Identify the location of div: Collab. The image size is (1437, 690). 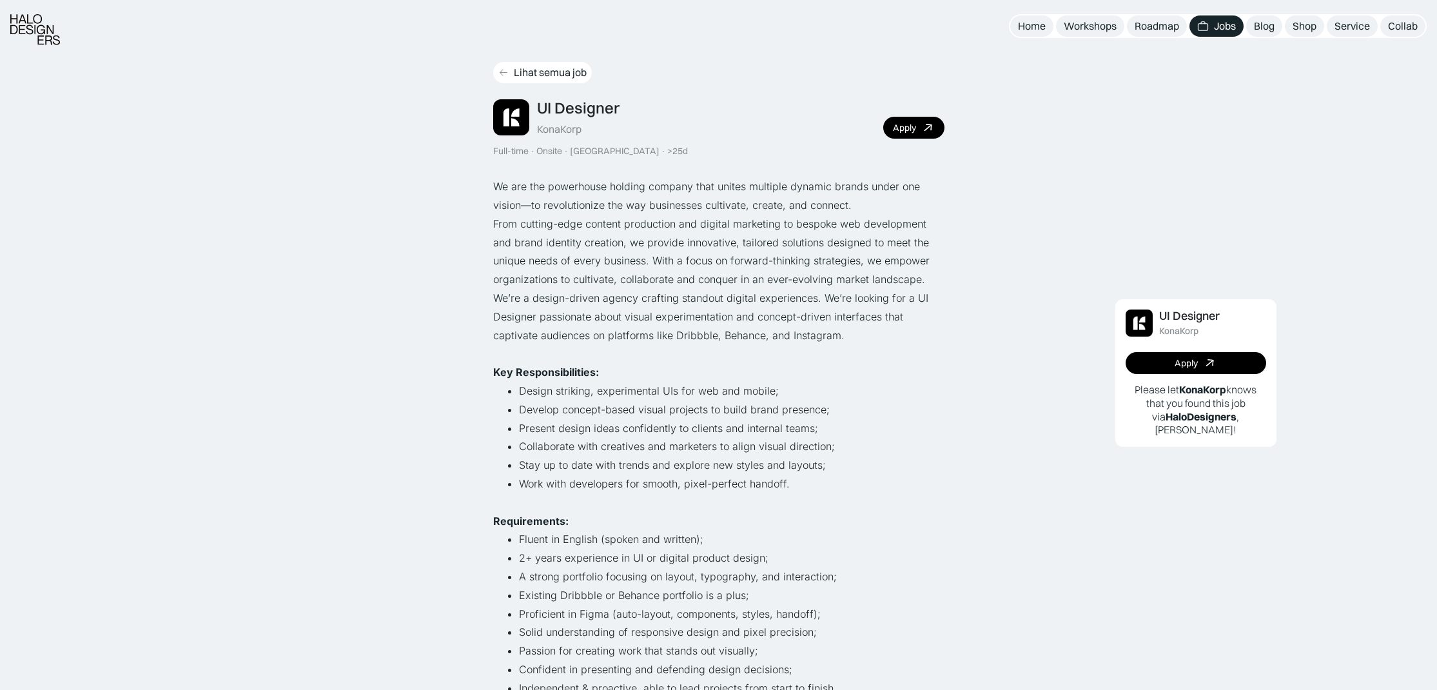
(1403, 26).